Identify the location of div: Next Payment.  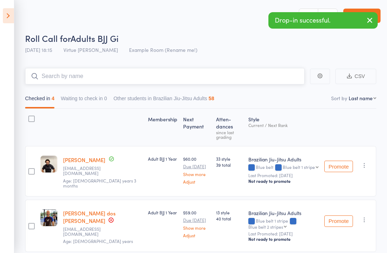
(197, 128).